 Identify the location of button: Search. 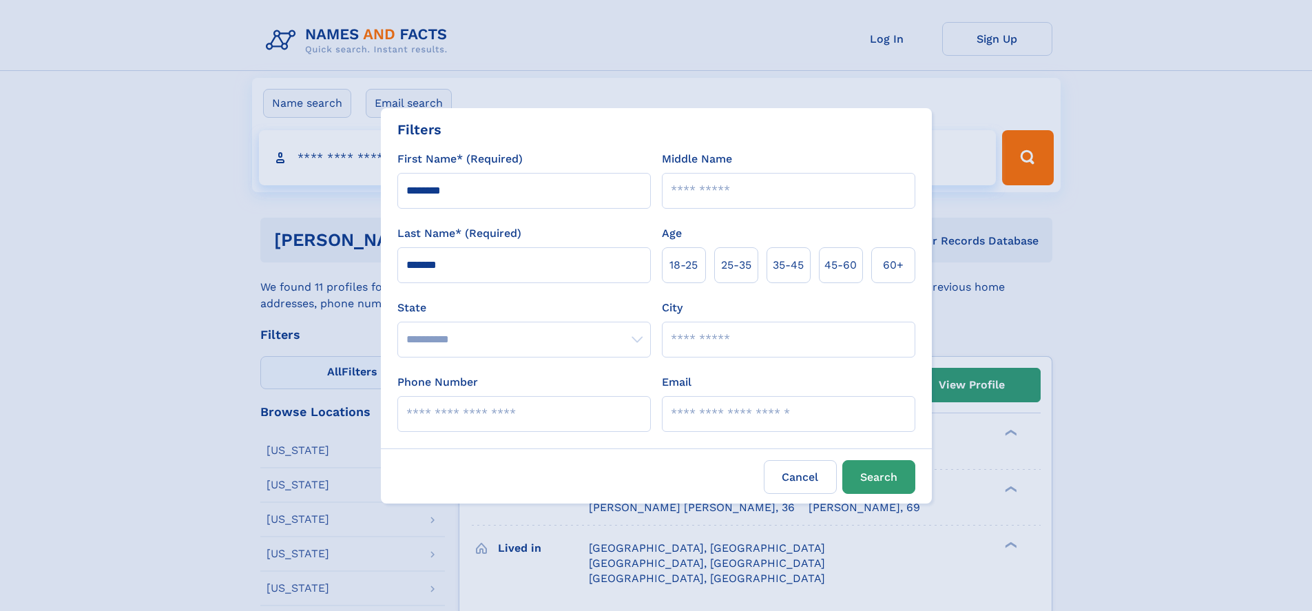
(879, 477).